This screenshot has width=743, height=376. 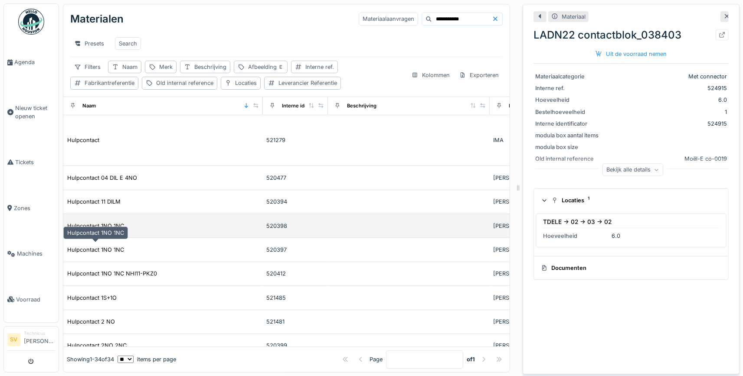 What do you see at coordinates (470, 359) in the screenshot?
I see `strong: of 1` at bounding box center [470, 359].